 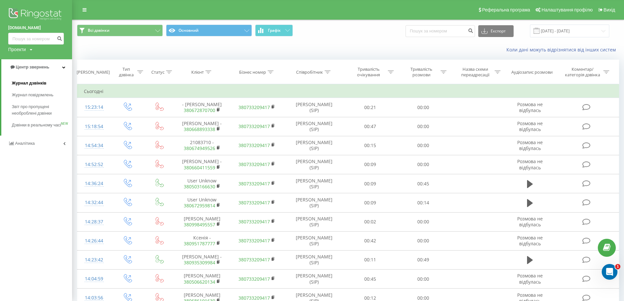 What do you see at coordinates (200, 148) in the screenshot?
I see `a: 380674949526` at bounding box center [200, 148].